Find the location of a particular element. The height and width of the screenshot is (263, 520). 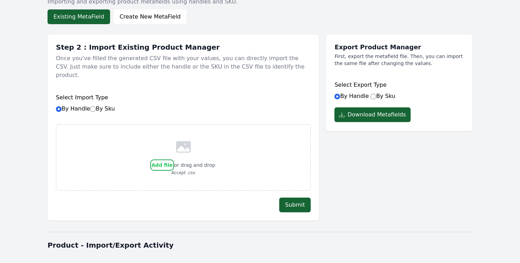

p: First, export the metafield file. Then, you can import the same file after changing the values. is located at coordinates (399, 60).